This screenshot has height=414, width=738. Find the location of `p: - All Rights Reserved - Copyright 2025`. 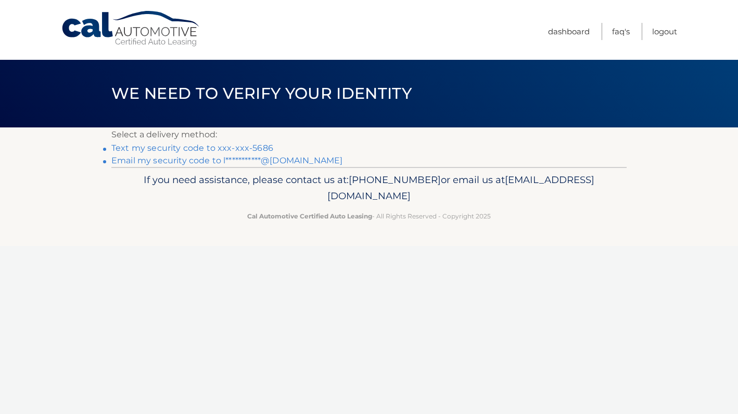

p: - All Rights Reserved - Copyright 2025 is located at coordinates (369, 216).